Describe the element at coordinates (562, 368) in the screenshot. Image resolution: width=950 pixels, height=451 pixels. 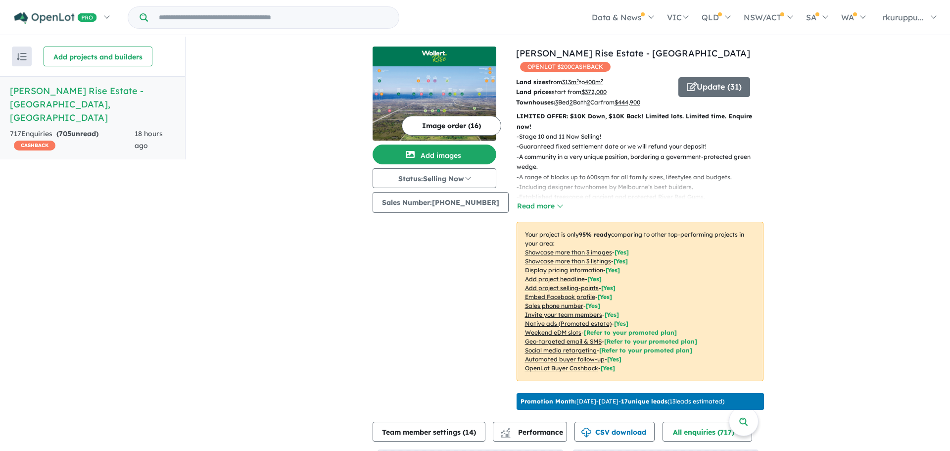
I see `u: OpenLot Buyer Cashback` at that location.